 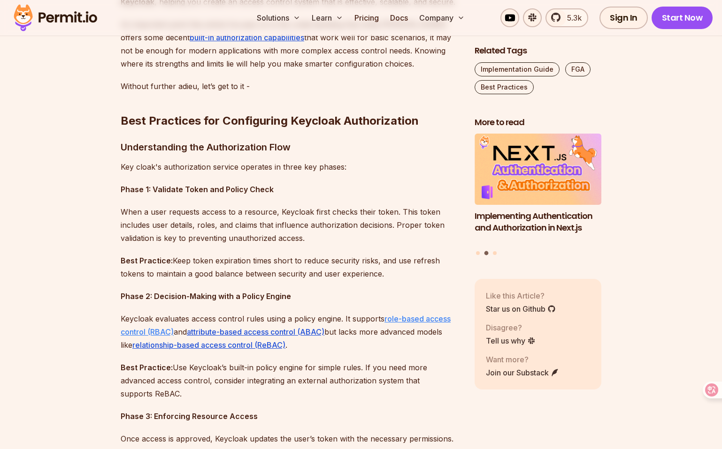 What do you see at coordinates (510, 341) in the screenshot?
I see `a: Tell us why` at bounding box center [510, 341].